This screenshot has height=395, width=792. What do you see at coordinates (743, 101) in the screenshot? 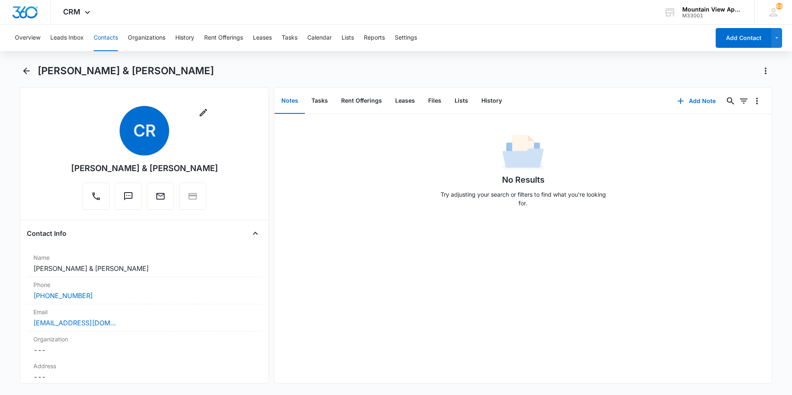
I see `button: Filters` at bounding box center [743, 101].